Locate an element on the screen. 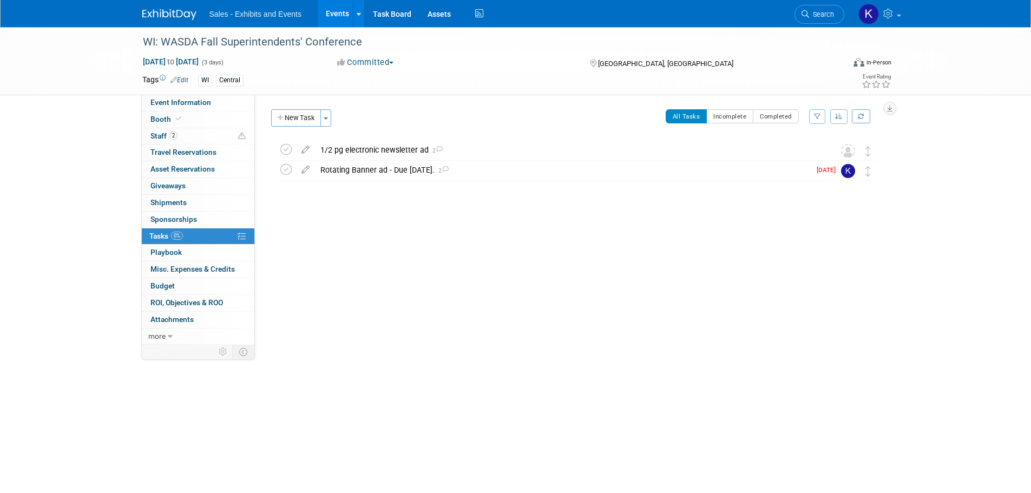 This screenshot has width=1031, height=493. i: Booth reservation complete is located at coordinates (179, 119).